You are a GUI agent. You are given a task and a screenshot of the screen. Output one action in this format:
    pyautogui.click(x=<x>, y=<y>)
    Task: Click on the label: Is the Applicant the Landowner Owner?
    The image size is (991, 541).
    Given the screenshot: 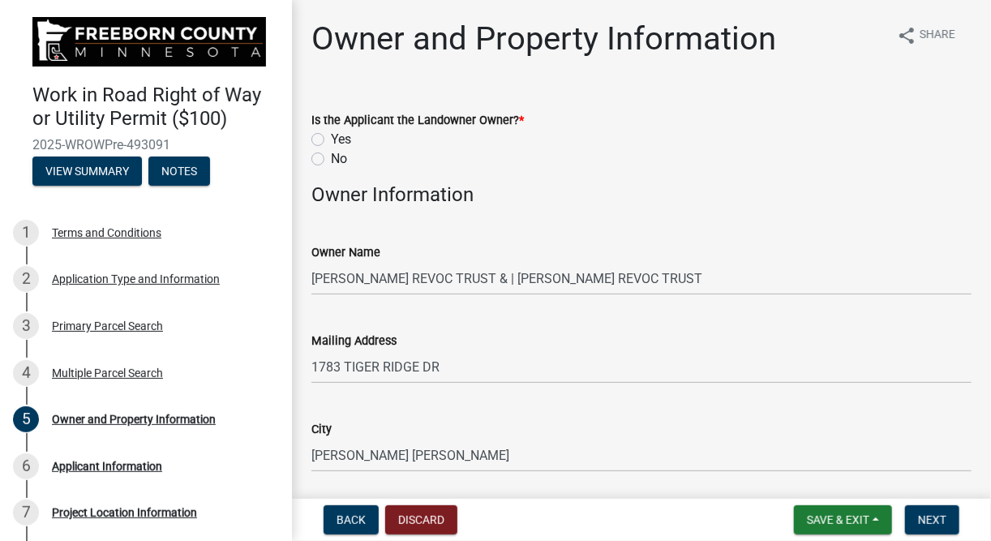 What is the action you would take?
    pyautogui.click(x=418, y=121)
    